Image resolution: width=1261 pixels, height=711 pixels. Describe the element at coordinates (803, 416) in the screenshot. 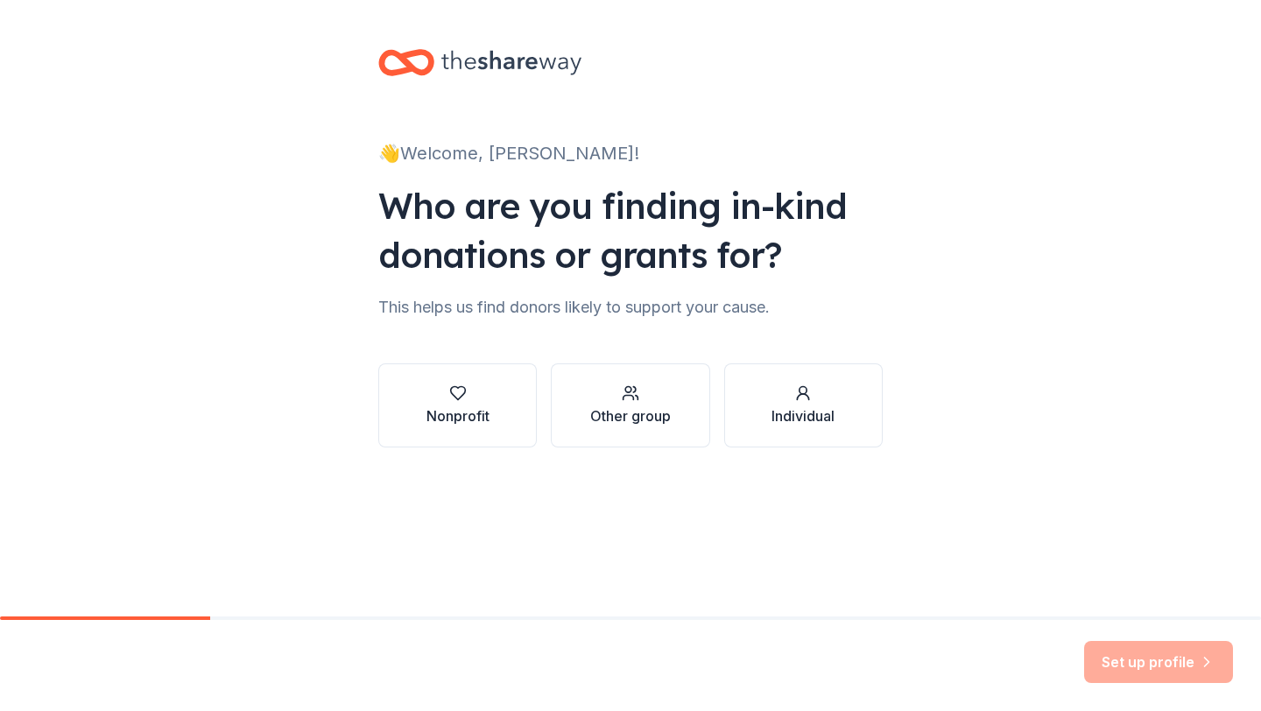

I see `div: Individual` at that location.